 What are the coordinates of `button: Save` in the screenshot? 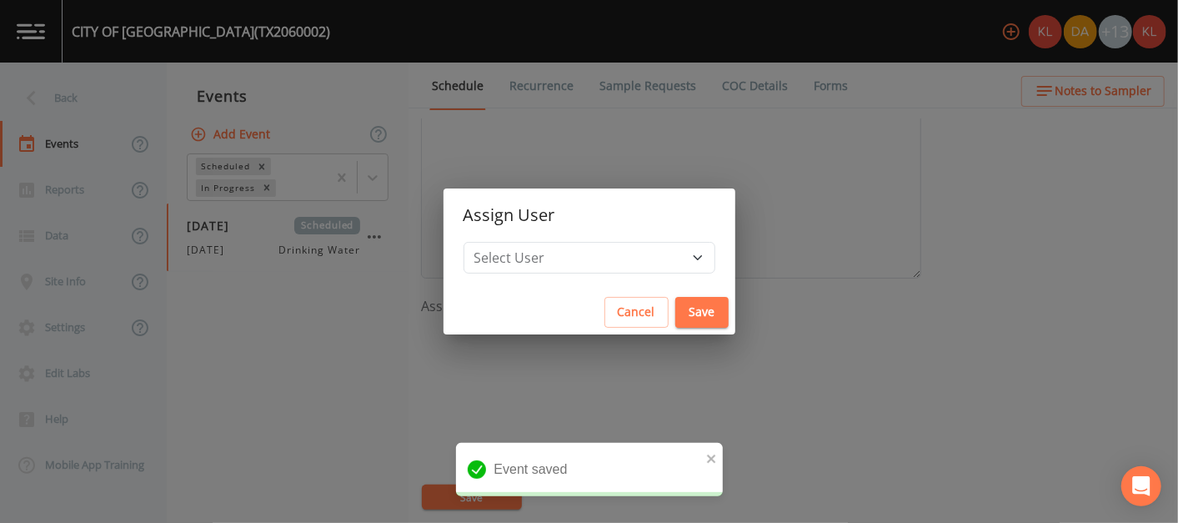 It's located at (702, 312).